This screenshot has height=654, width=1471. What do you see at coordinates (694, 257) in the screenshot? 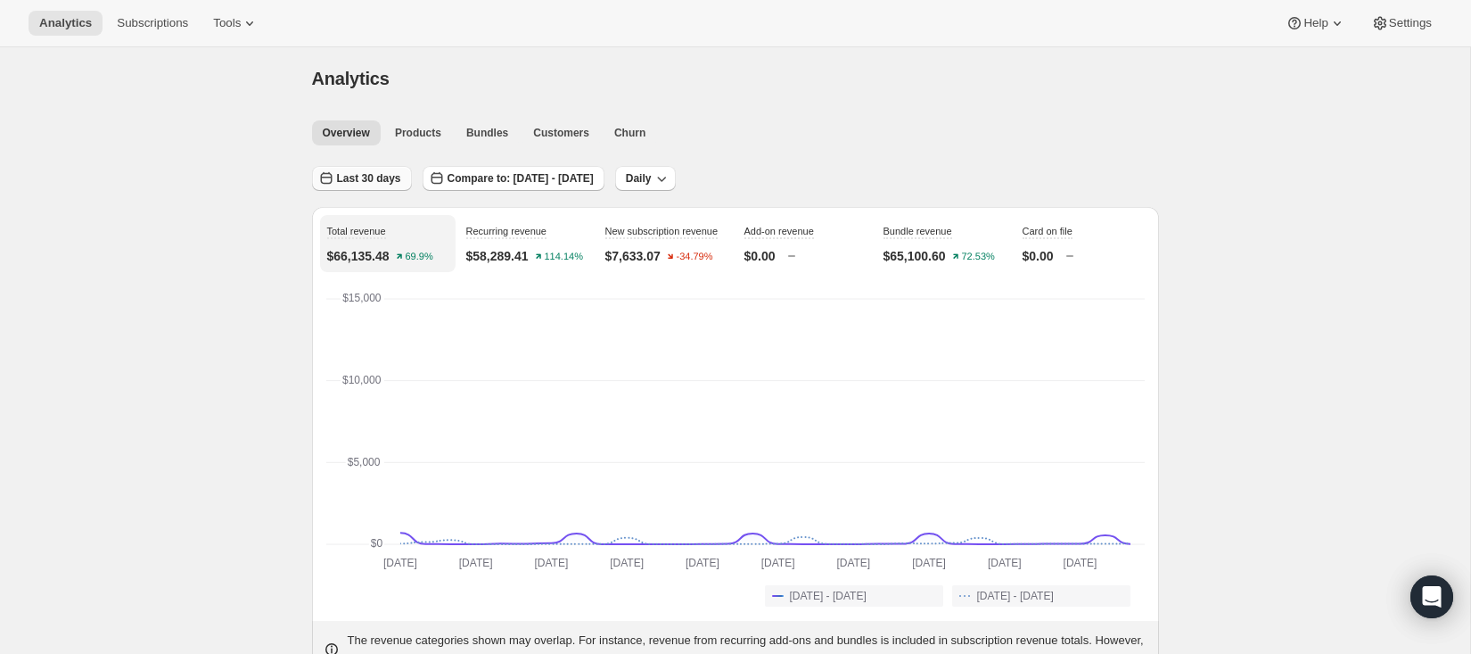
I see `text: -34.79%` at bounding box center [694, 257].